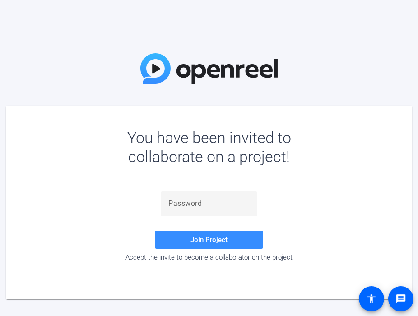  Describe the element at coordinates (209, 240) in the screenshot. I see `button: Join Project` at that location.